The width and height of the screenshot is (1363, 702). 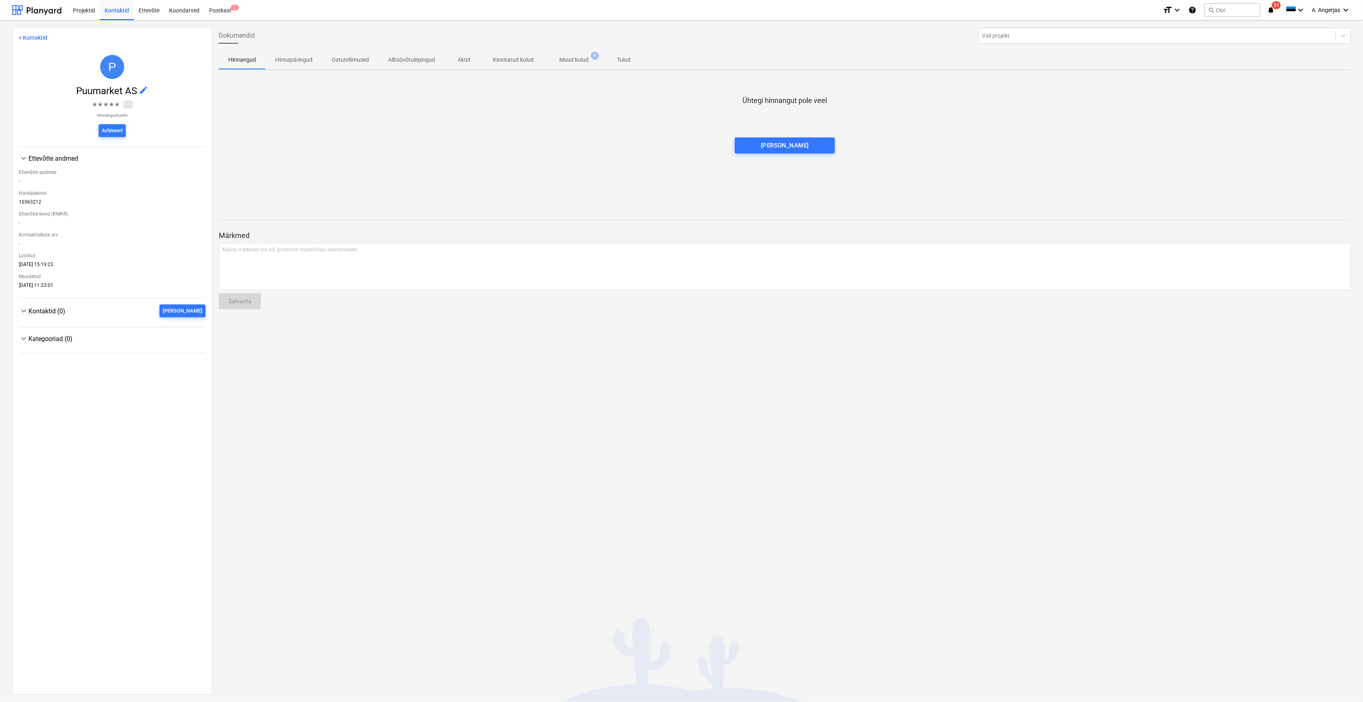 I want to click on span: search, so click(x=1211, y=10).